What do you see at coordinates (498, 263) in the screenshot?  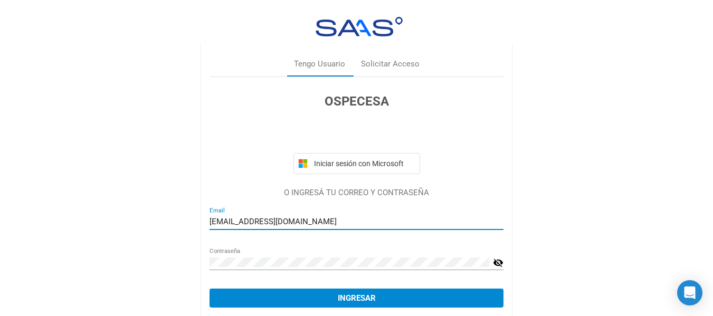 I see `mat-icon: visibility_off` at bounding box center [498, 263].